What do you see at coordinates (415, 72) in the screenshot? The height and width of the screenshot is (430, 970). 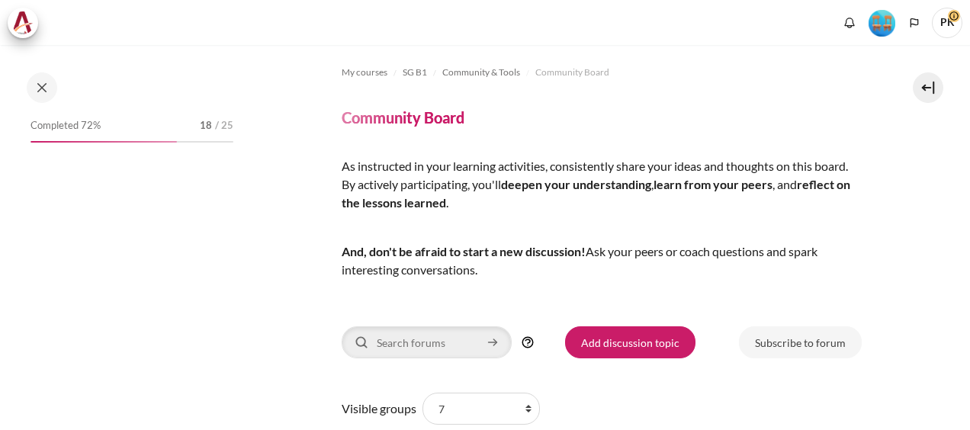 I see `a: SG B1` at bounding box center [415, 72].